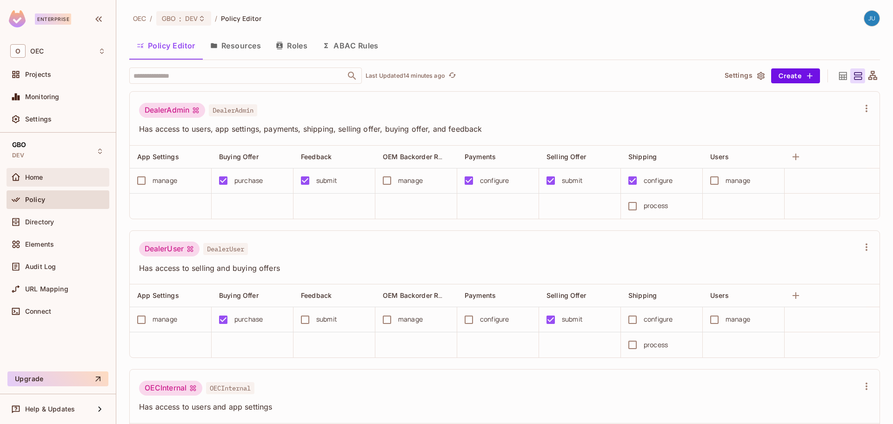 The width and height of the screenshot is (893, 424). I want to click on span: Has access to users and app settings, so click(499, 407).